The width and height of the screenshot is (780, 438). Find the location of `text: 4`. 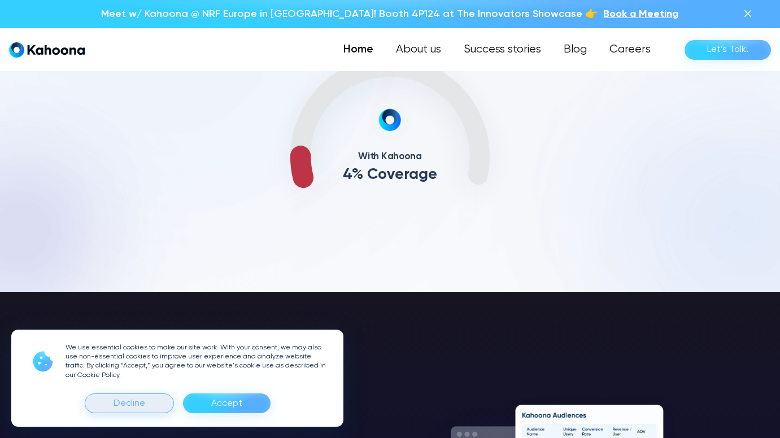

text: 4 is located at coordinates (347, 174).